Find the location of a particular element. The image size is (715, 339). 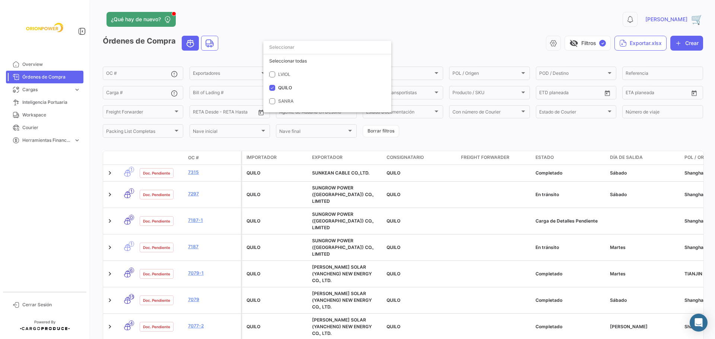

span: QUILO is located at coordinates (285, 87).